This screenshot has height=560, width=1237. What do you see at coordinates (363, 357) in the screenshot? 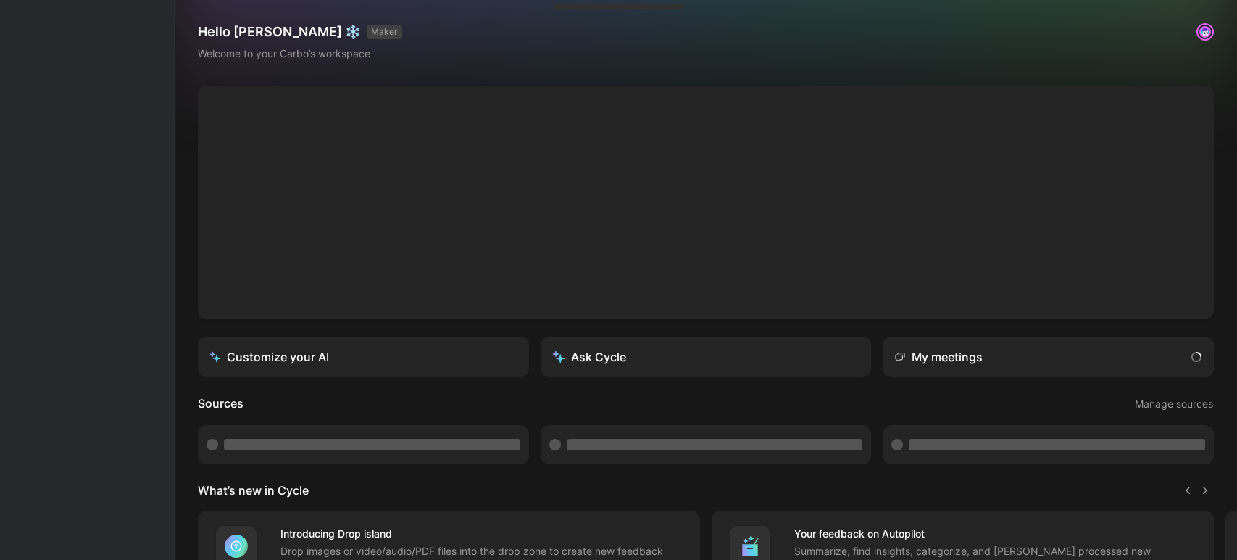
I see `a: Customize your AI` at bounding box center [363, 357].